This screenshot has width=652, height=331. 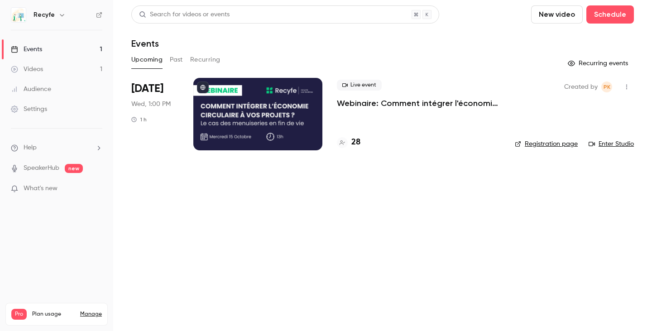 I want to click on span: Pauline KATCHAVENDA, so click(x=607, y=87).